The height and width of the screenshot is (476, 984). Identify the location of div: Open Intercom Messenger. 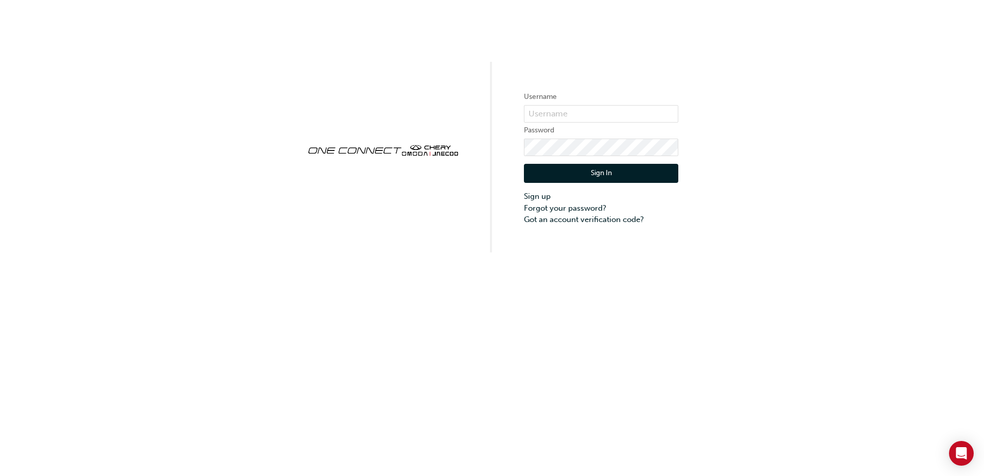
(962, 453).